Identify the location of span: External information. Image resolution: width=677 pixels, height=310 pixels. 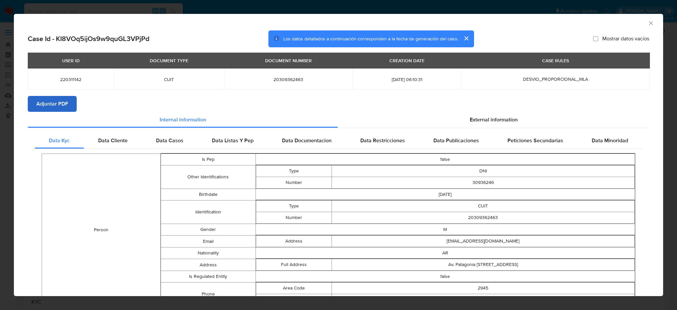
(494, 119).